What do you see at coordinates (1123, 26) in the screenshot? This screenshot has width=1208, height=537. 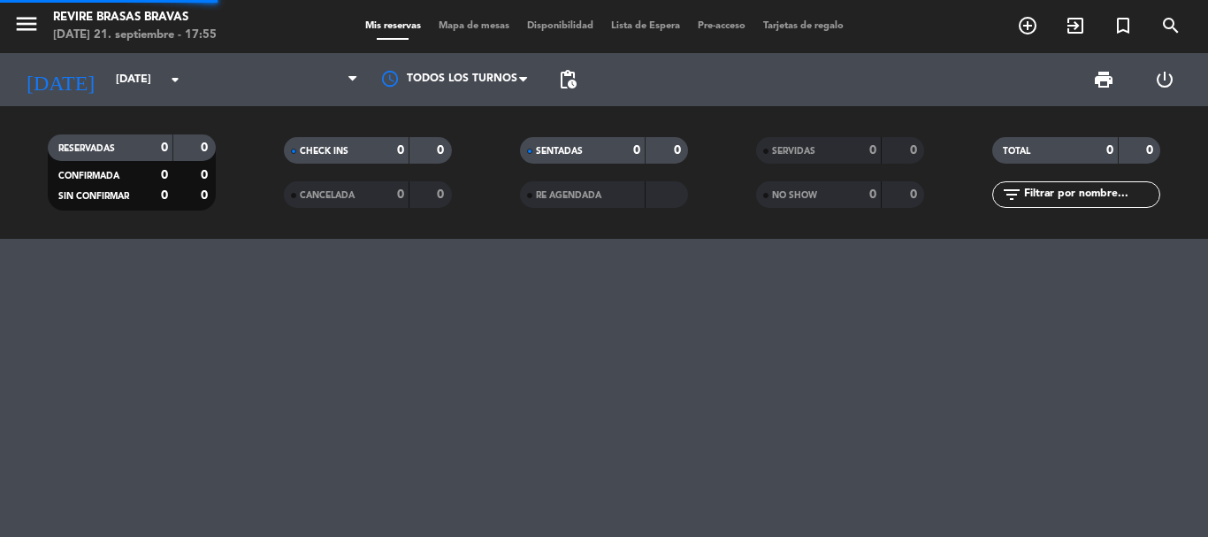 I see `i: turned_in_not` at bounding box center [1123, 26].